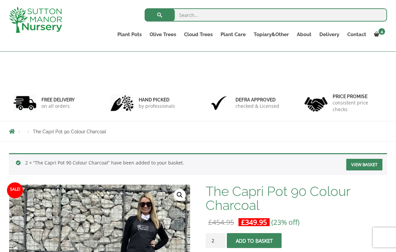 The width and height of the screenshot is (396, 252). What do you see at coordinates (69, 132) in the screenshot?
I see `span: The Capri Pot 90 Colour Charcoal` at bounding box center [69, 132].